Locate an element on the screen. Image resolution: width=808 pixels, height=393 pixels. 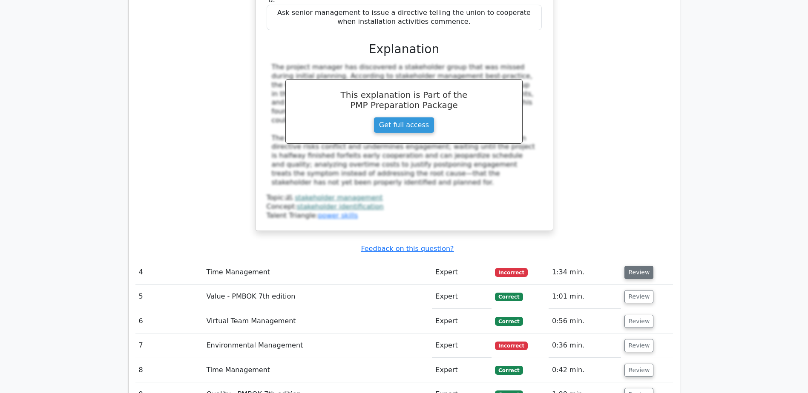
div: Talent Triangle: is located at coordinates (404, 207).